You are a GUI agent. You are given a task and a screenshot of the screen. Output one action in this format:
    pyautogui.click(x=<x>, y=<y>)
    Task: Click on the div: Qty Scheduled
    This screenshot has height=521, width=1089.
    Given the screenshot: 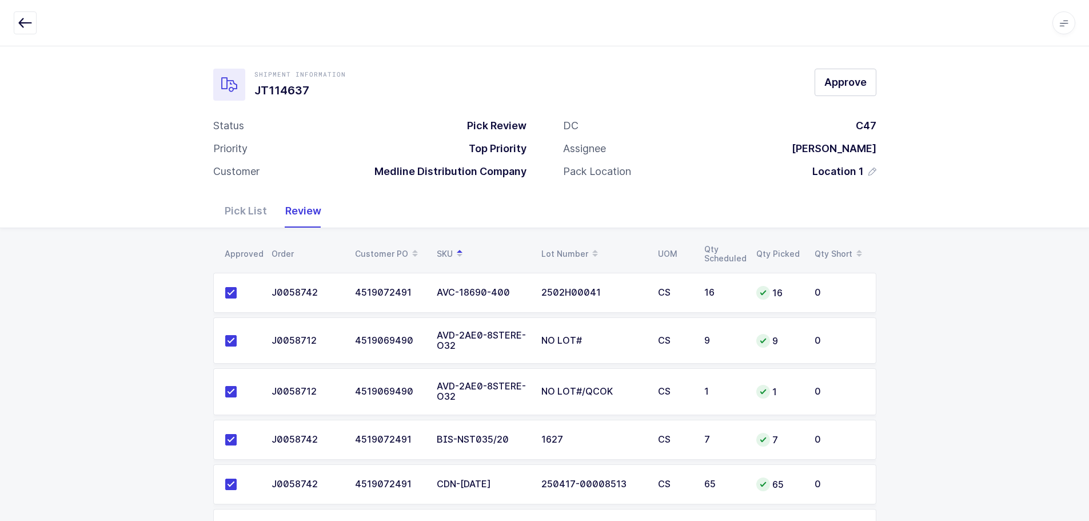 What is the action you would take?
    pyautogui.click(x=723, y=254)
    